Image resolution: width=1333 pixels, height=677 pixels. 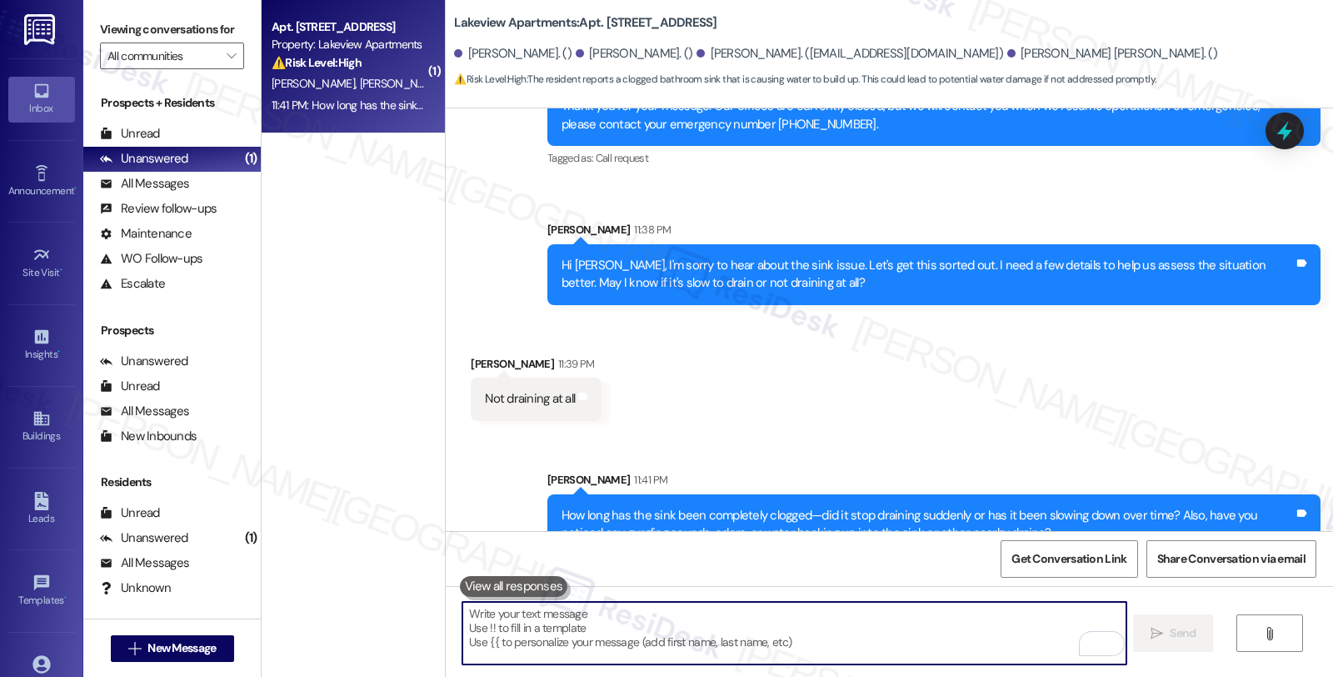 What do you see at coordinates (622, 157) in the screenshot?
I see `span: Call request` at bounding box center [622, 157].